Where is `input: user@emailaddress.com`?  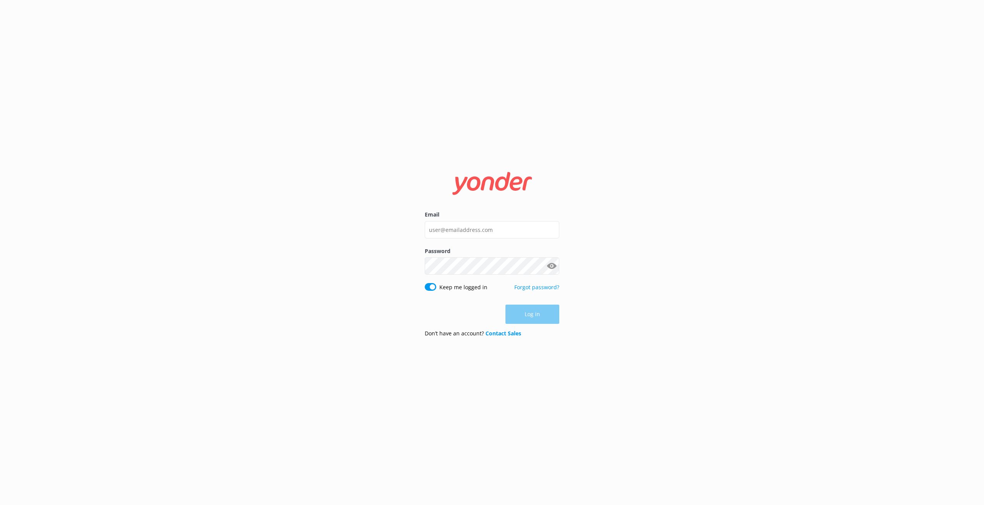 input: user@emailaddress.com is located at coordinates (492, 229).